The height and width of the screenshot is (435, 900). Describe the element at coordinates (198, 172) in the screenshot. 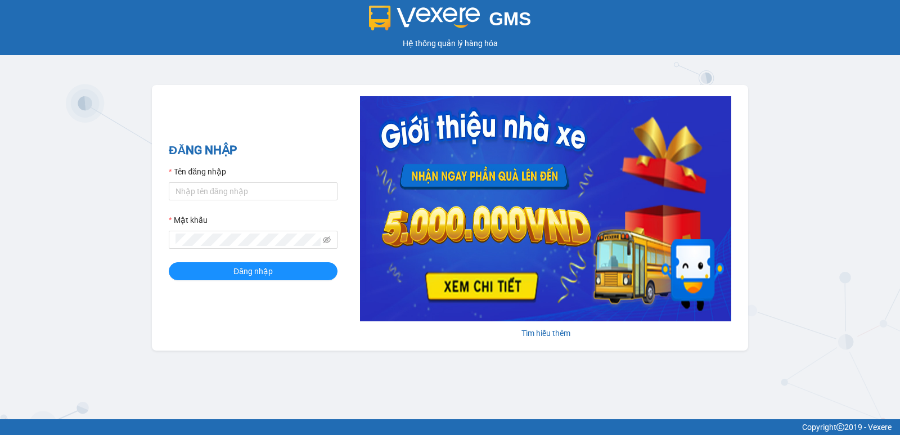

I see `label: Tên đăng nhập` at that location.